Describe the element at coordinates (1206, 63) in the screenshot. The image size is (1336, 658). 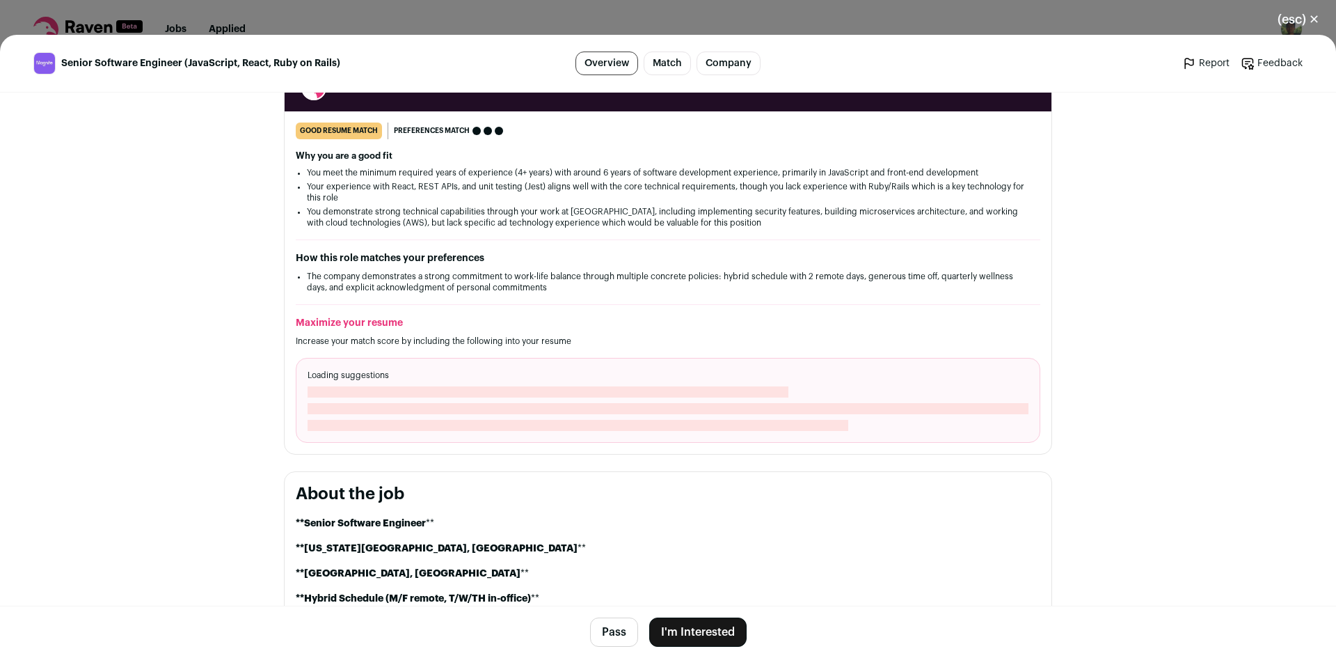
I see `a: Report` at that location.